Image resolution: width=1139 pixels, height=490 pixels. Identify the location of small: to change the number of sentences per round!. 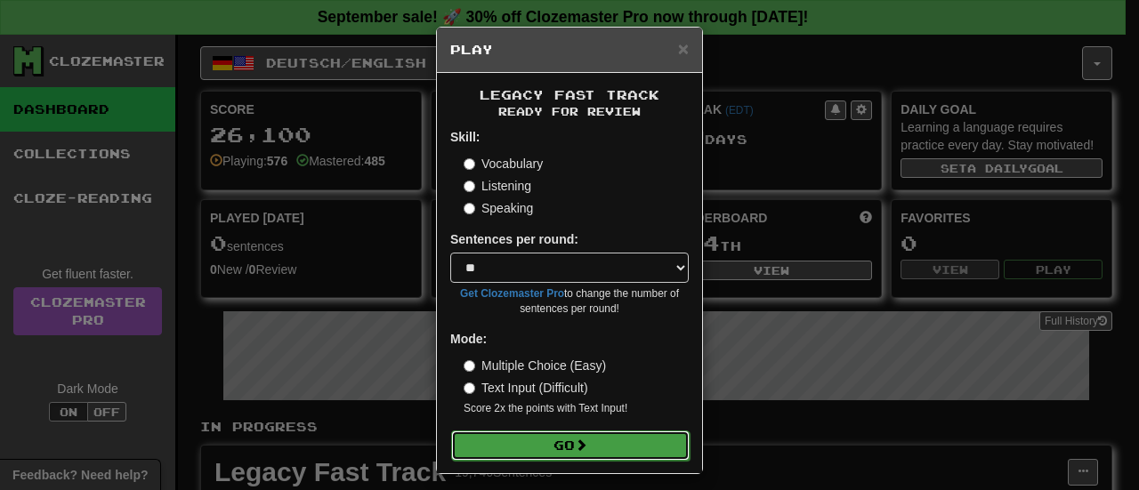
(569, 302).